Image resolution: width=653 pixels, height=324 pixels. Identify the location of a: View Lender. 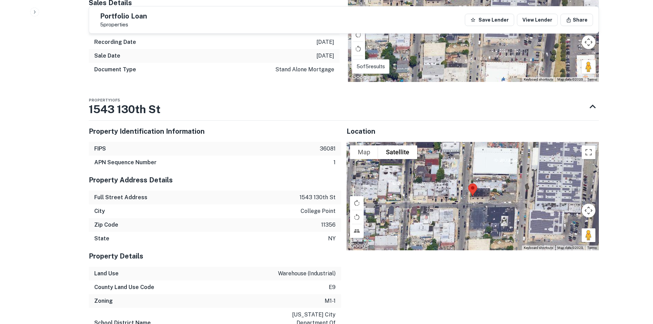
(537, 20).